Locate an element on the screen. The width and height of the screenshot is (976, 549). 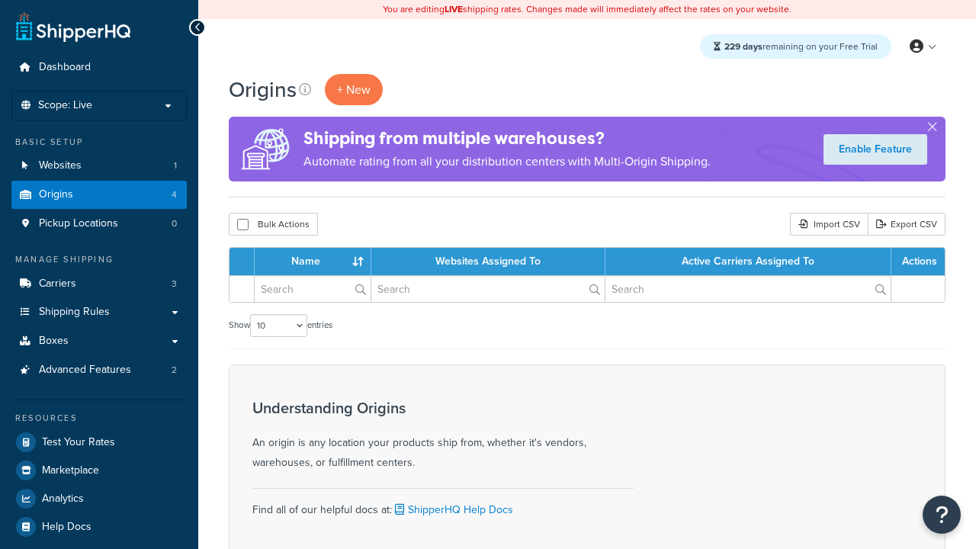
span: Shipping Rules is located at coordinates (74, 312).